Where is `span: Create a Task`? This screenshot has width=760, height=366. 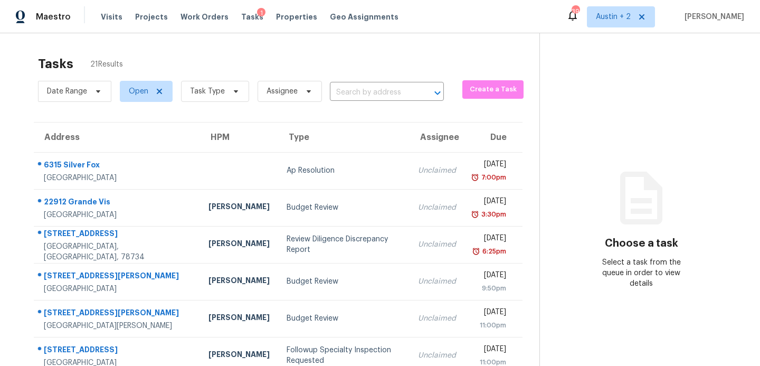 span: Create a Task is located at coordinates (493, 89).